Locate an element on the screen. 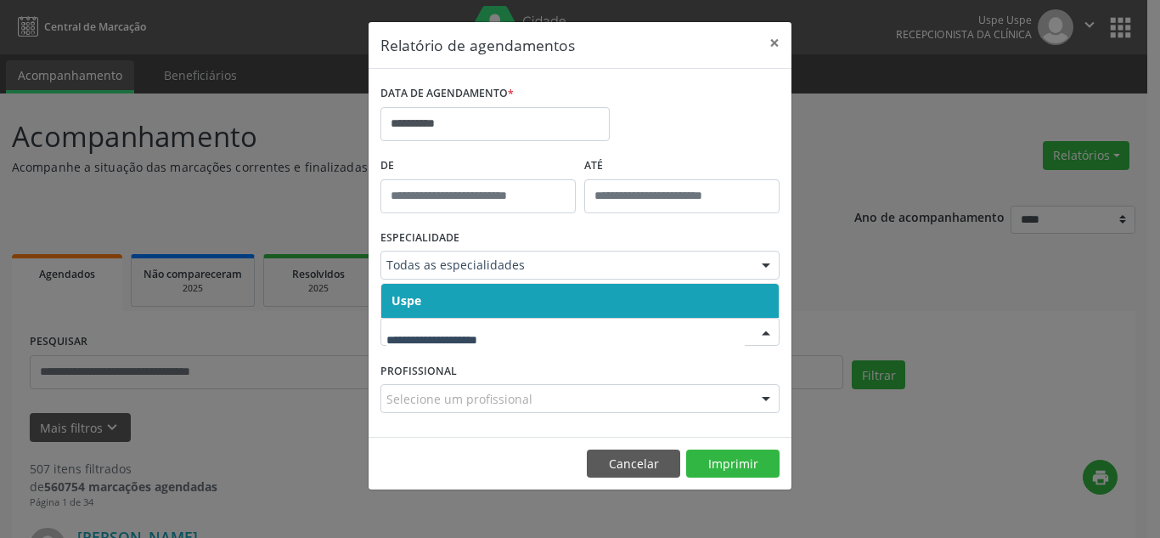 Image resolution: width=1160 pixels, height=538 pixels. h5: Relatório de agendamentos is located at coordinates (477, 45).